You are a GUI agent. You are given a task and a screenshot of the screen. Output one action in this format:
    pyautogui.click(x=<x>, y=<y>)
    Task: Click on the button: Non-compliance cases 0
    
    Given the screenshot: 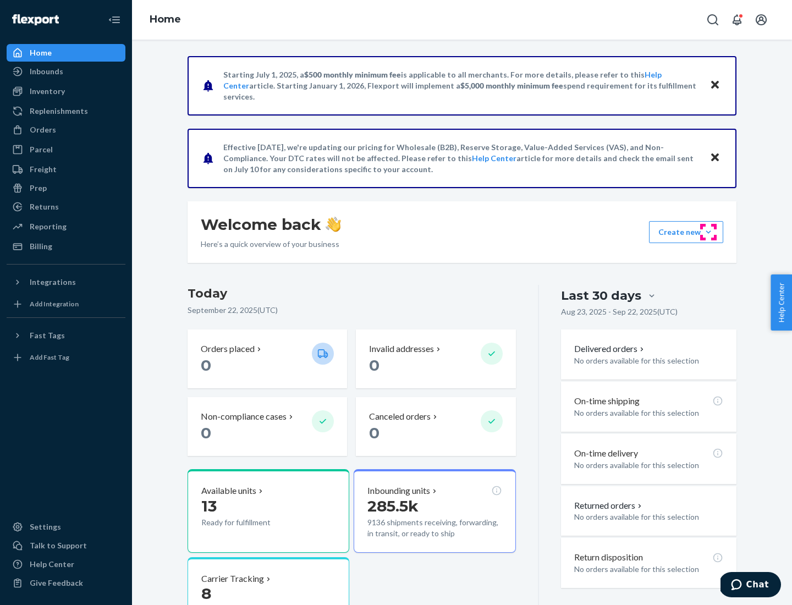 What is the action you would take?
    pyautogui.click(x=267, y=426)
    